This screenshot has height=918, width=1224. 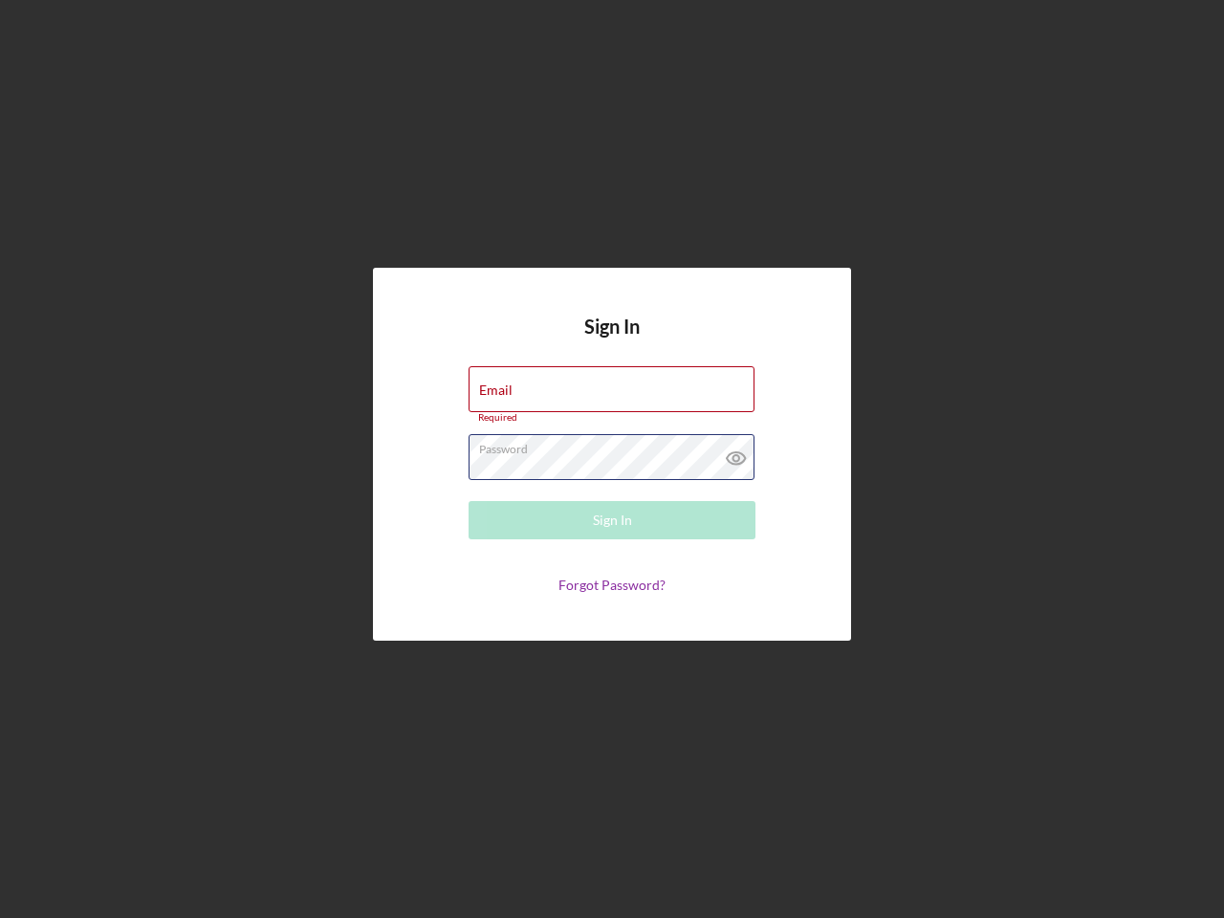 What do you see at coordinates (495, 390) in the screenshot?
I see `label: Email` at bounding box center [495, 390].